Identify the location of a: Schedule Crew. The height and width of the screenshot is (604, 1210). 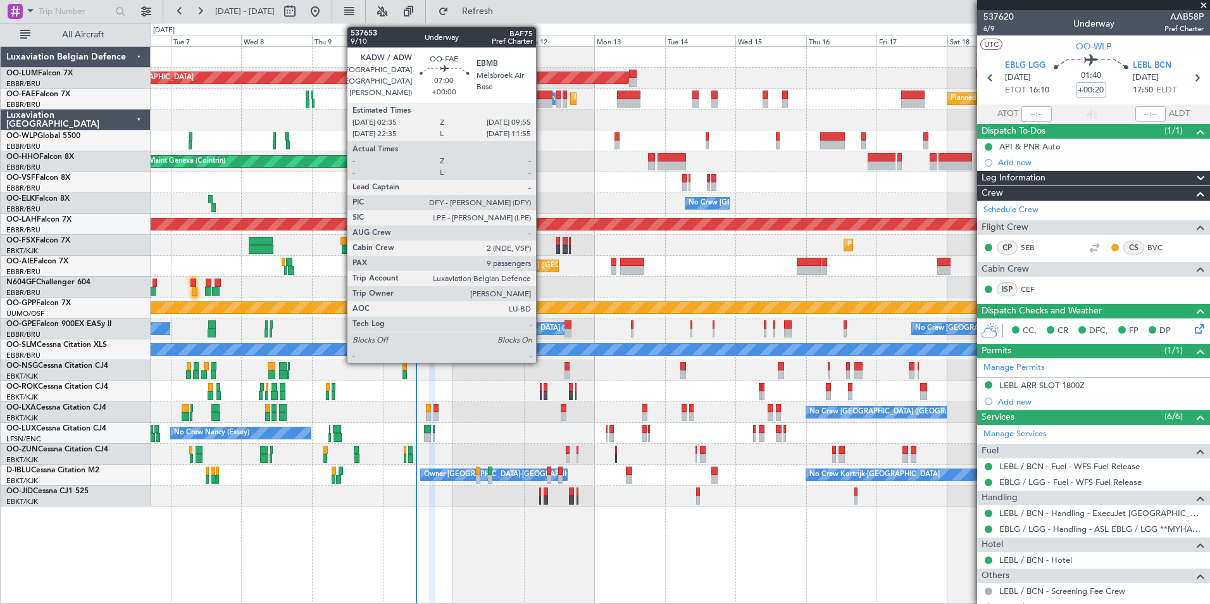
(1011, 210).